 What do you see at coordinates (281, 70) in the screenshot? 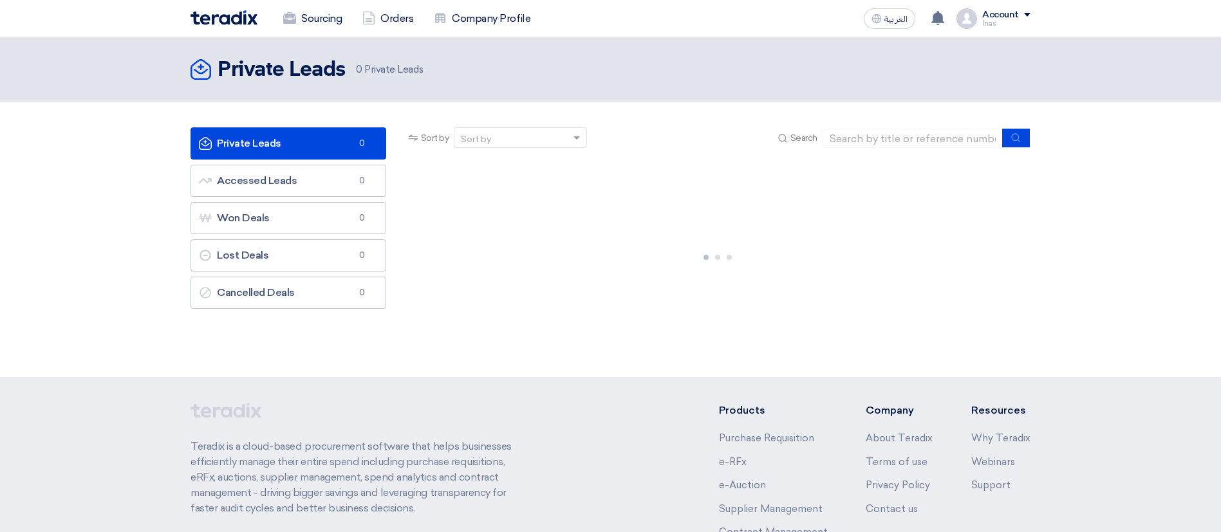
I see `h2: Private Leads` at bounding box center [281, 70].